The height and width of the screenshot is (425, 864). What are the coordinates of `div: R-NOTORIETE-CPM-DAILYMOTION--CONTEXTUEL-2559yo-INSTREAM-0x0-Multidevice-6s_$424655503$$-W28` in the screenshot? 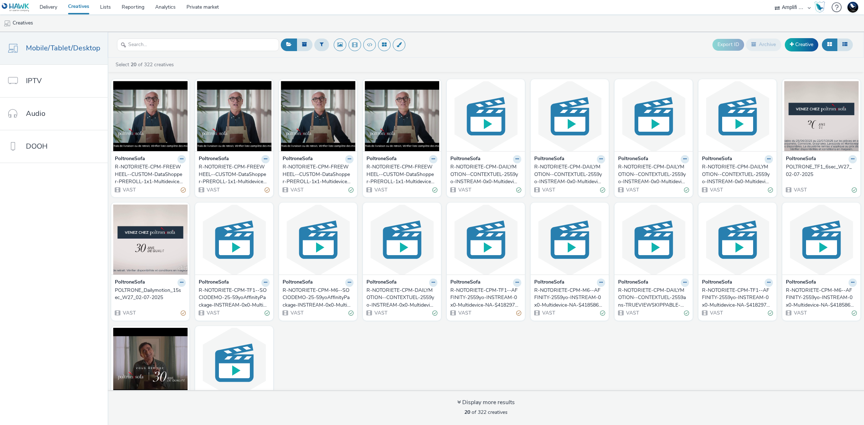 It's located at (652, 174).